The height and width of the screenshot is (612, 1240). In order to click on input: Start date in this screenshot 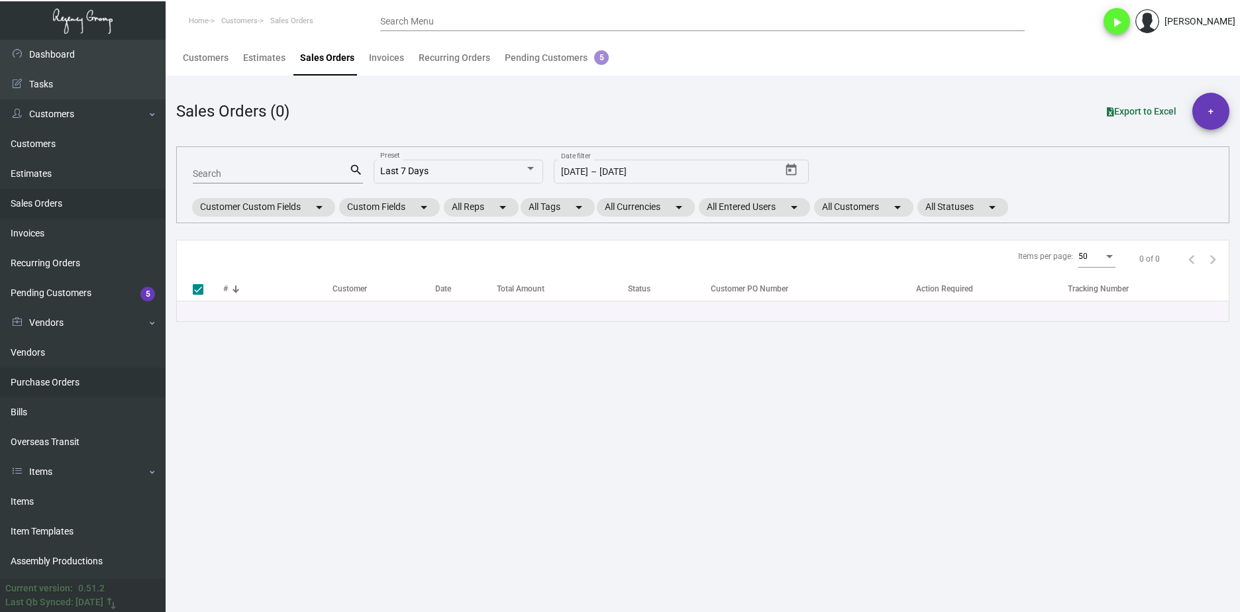, I will do `click(575, 172)`.